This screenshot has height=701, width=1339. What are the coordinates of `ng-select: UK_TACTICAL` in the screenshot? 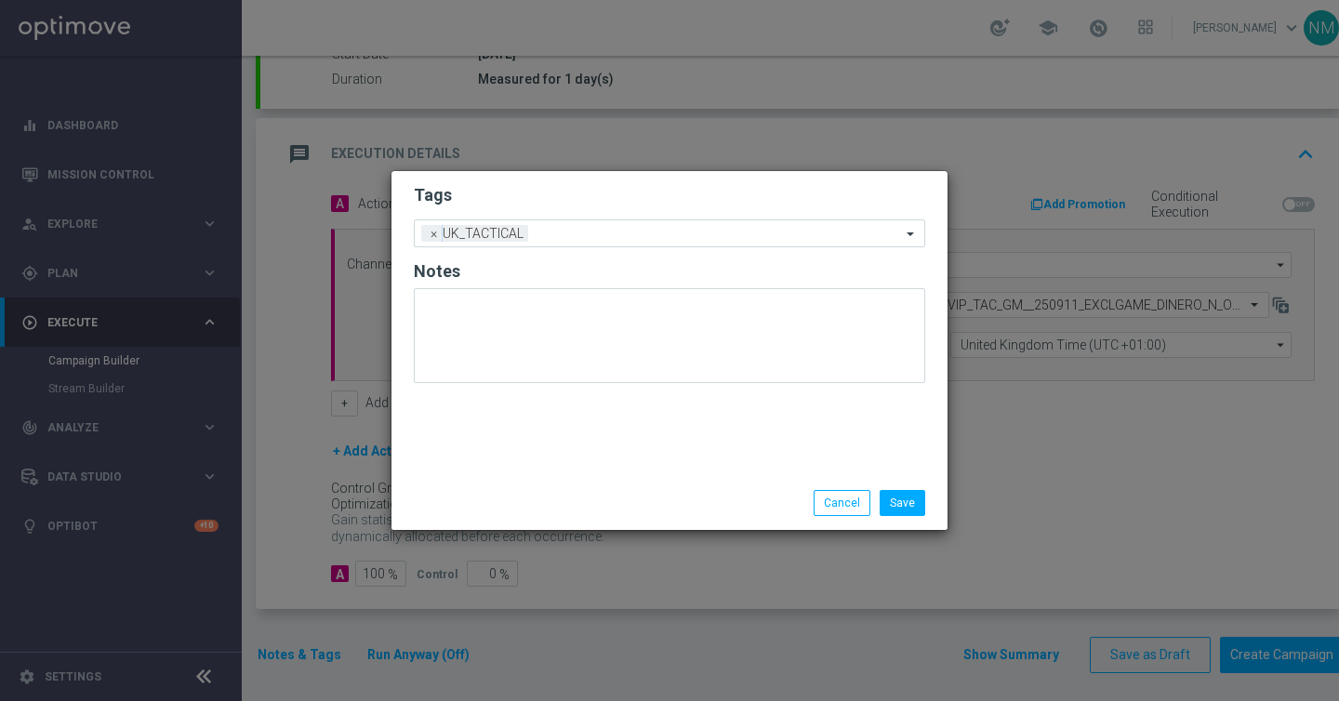 It's located at (669, 233).